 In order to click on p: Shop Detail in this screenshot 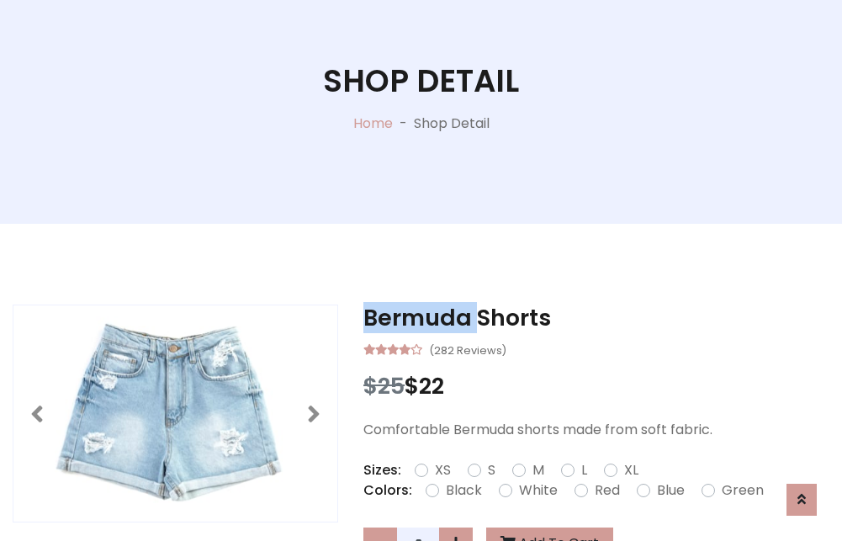, I will do `click(452, 124)`.